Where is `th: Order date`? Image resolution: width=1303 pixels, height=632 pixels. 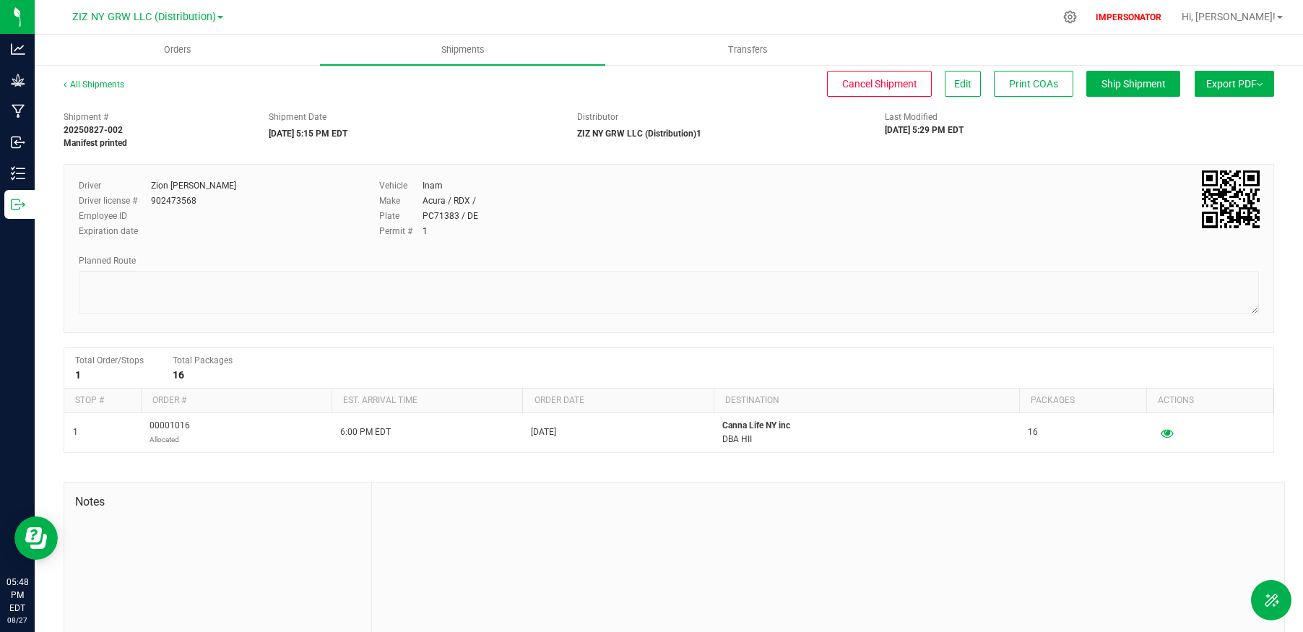 th: Order date is located at coordinates (617, 401).